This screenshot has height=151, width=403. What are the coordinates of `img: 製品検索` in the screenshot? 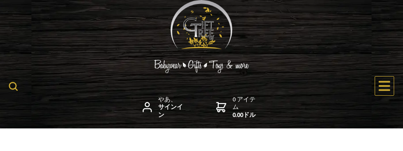 It's located at (13, 86).